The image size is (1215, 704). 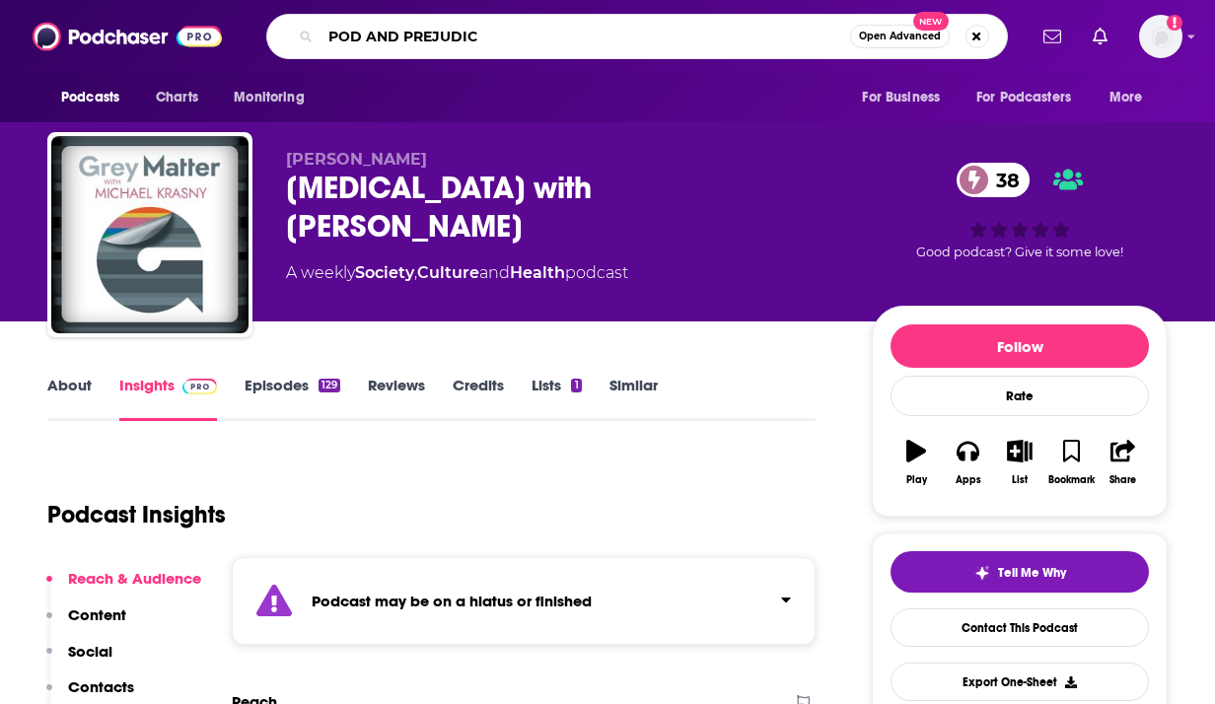 What do you see at coordinates (967, 463) in the screenshot?
I see `button: Apps` at bounding box center [967, 463].